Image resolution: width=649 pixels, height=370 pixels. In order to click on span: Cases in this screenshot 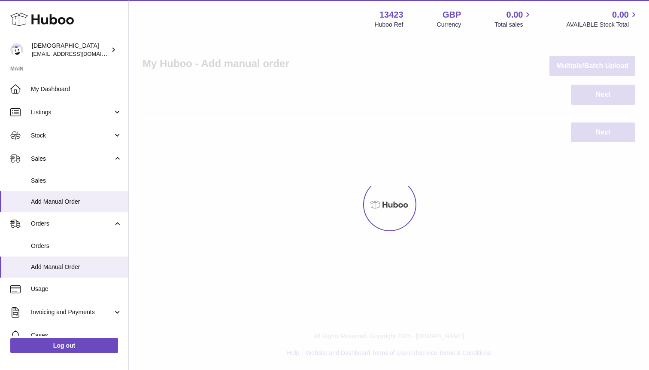, I will do `click(76, 335)`.